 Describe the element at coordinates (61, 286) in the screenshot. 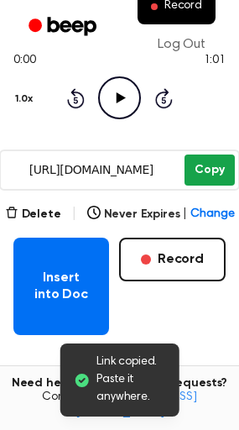

I see `button: Insert into Doc` at that location.